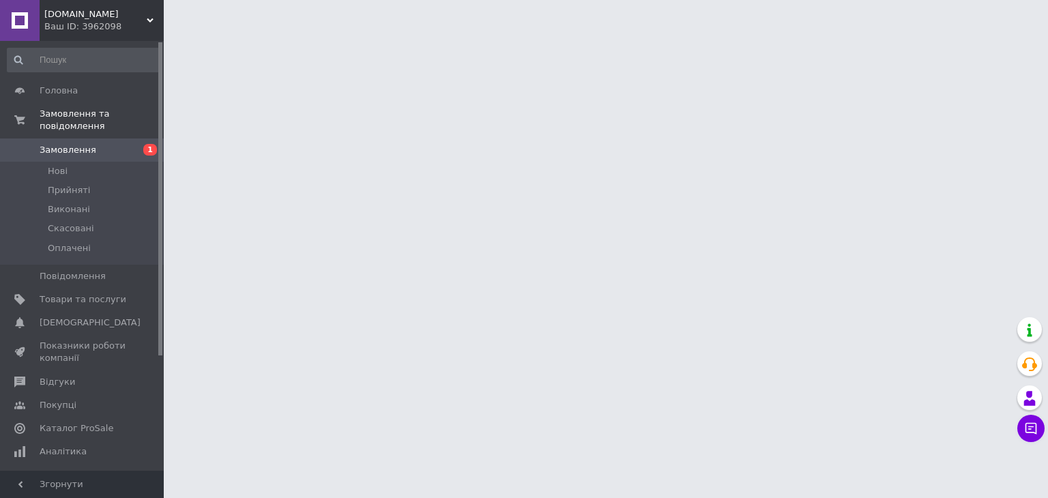 The height and width of the screenshot is (498, 1048). I want to click on span: Товари та послуги, so click(83, 300).